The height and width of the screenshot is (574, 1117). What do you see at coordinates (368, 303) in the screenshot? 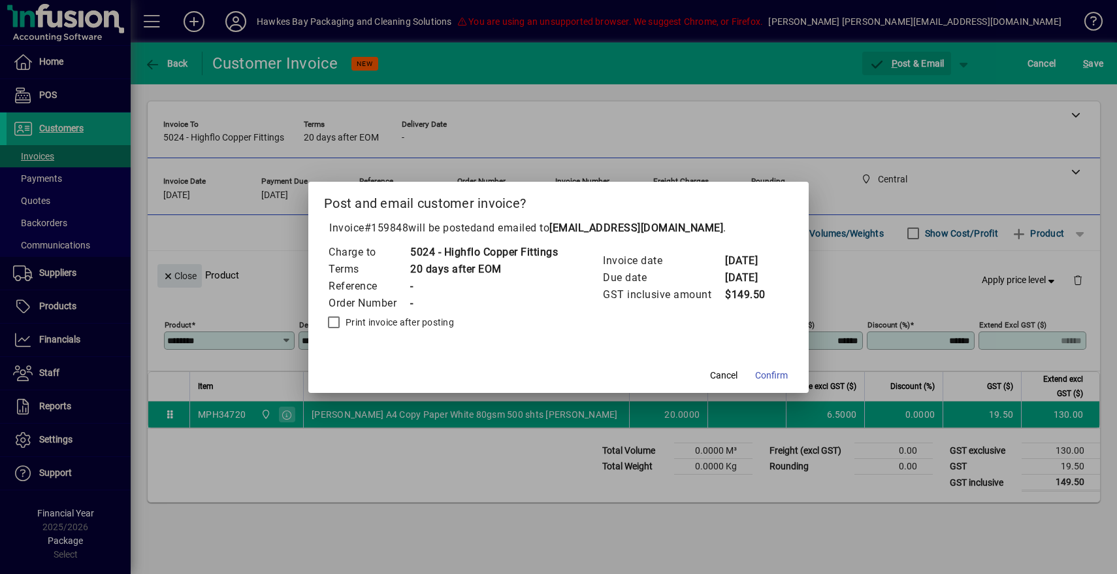
I see `td: Order Number` at bounding box center [368, 303].